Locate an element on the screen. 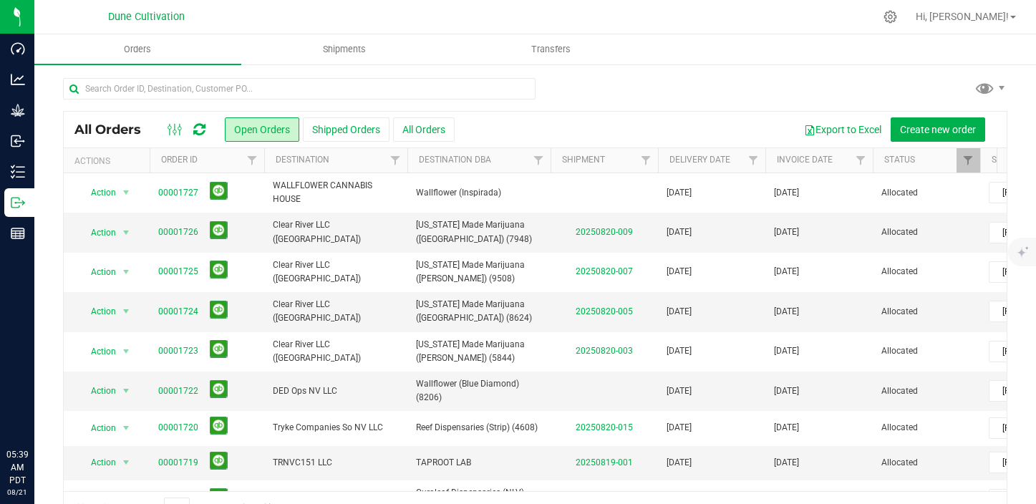  inline-svg: Inbound is located at coordinates (18, 141).